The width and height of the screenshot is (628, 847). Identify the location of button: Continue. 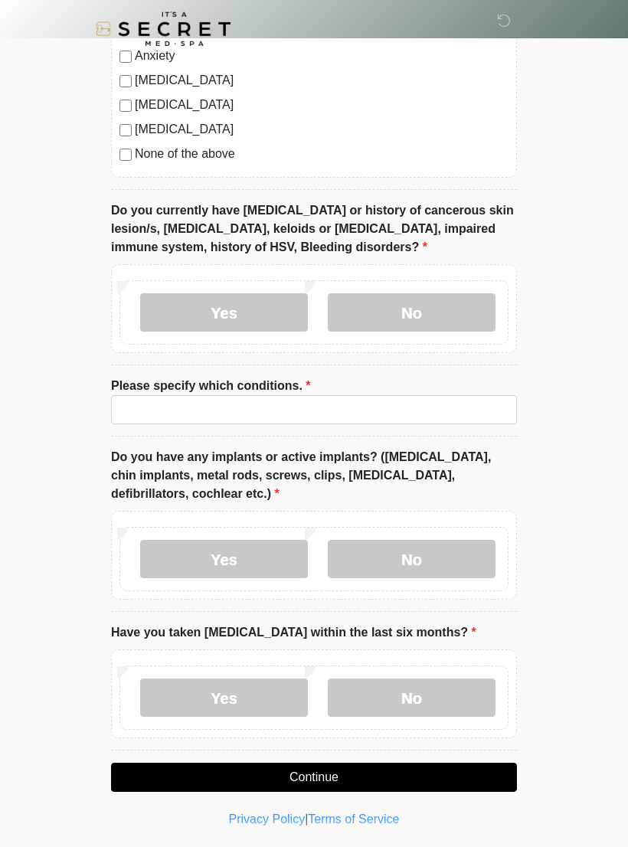
(314, 777).